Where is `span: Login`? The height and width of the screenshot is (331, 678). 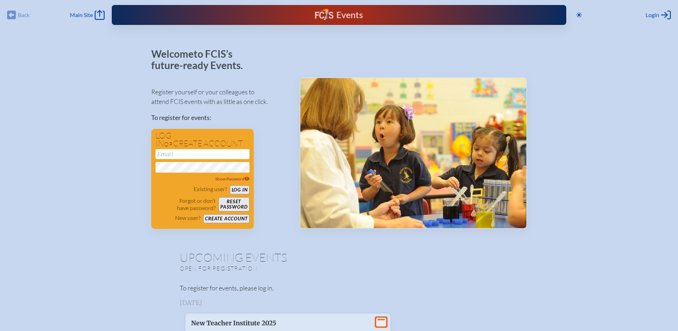
span: Login is located at coordinates (652, 15).